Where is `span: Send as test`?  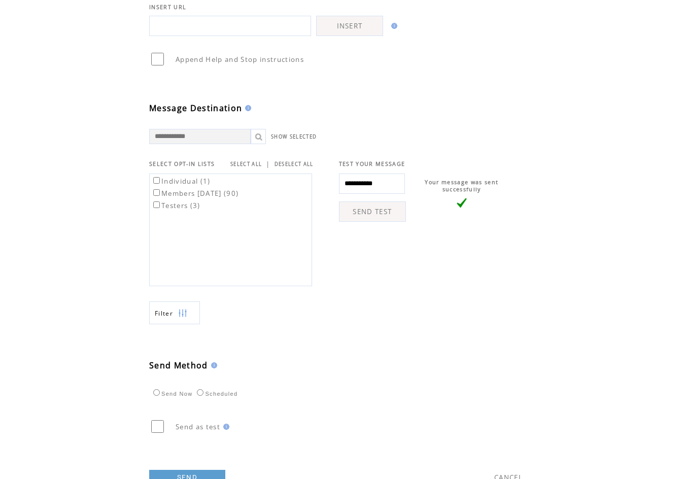 span: Send as test is located at coordinates (198, 427).